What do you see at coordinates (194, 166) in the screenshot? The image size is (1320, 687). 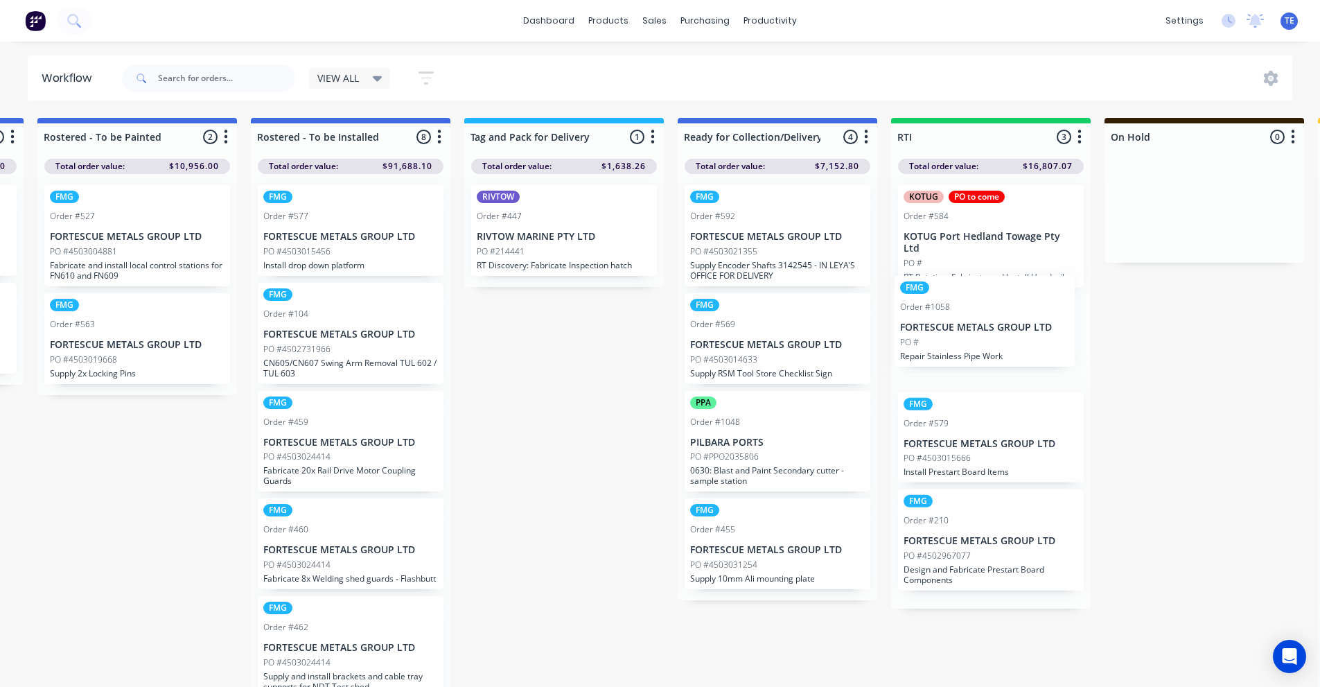 I see `span: $10,956.00` at bounding box center [194, 166].